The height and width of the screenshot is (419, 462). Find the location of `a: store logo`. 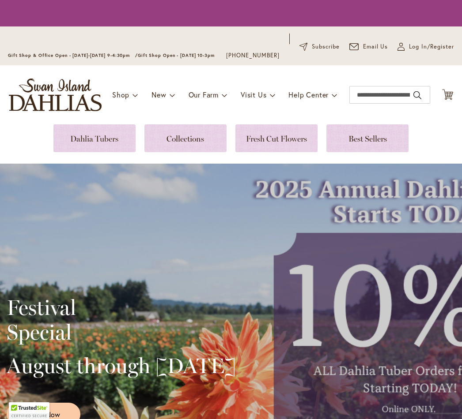

a: store logo is located at coordinates (55, 95).